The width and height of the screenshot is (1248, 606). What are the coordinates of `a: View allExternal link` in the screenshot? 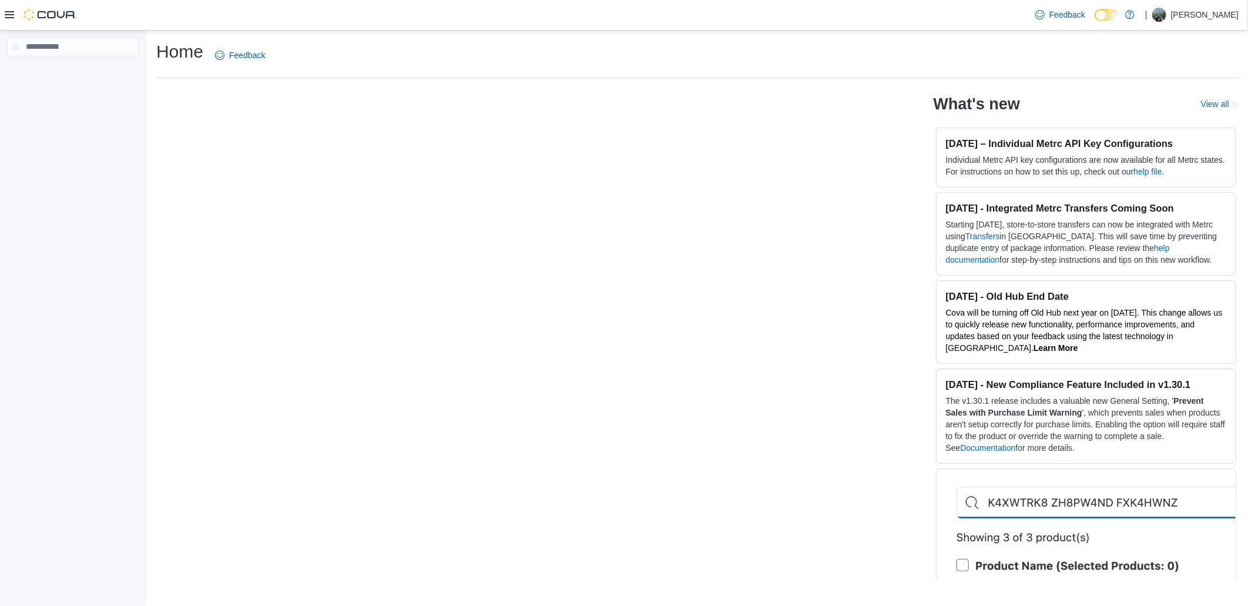 It's located at (1220, 104).